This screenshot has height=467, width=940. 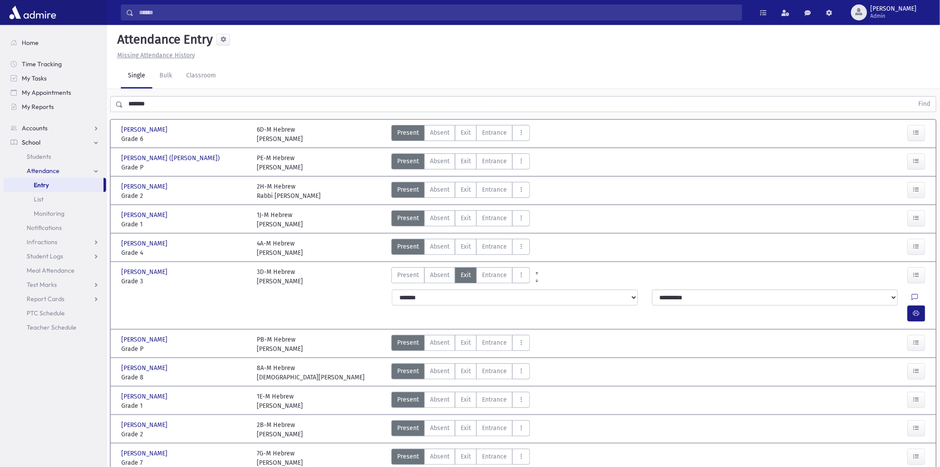 I want to click on span: Students, so click(x=39, y=156).